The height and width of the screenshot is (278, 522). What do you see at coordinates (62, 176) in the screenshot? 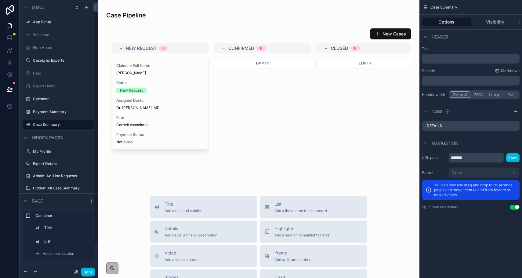
I see `a: Admin: Ad-Hoc Requests` at bounding box center [62, 176].